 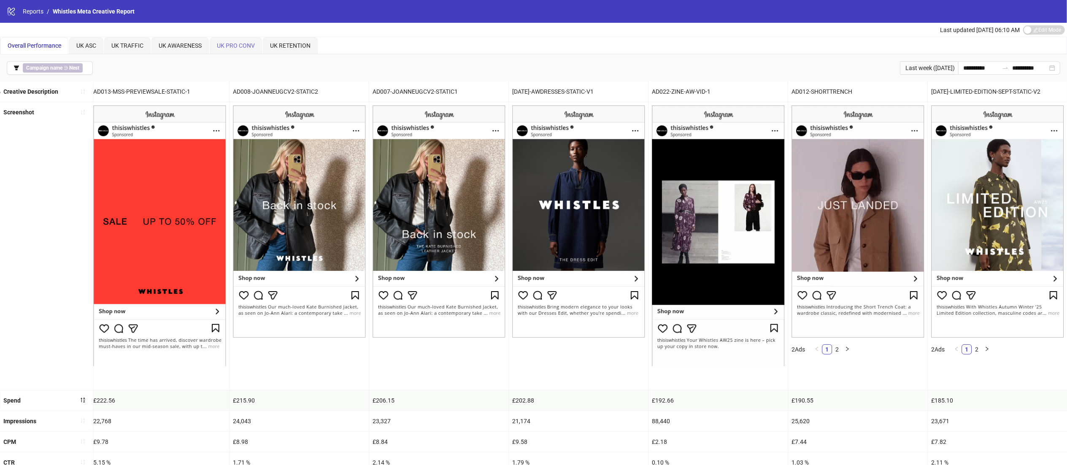 I want to click on div: £222.56, so click(x=159, y=400).